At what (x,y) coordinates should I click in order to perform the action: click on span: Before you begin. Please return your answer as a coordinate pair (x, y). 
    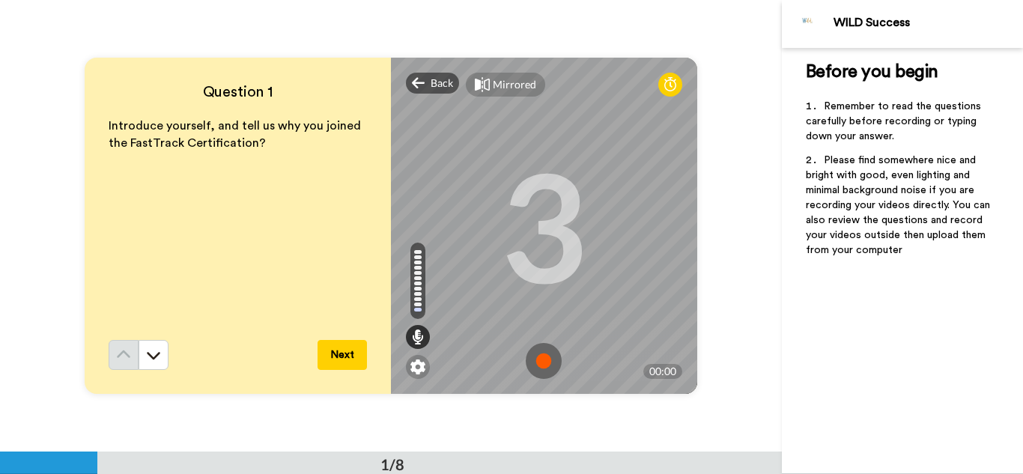
    Looking at the image, I should click on (872, 72).